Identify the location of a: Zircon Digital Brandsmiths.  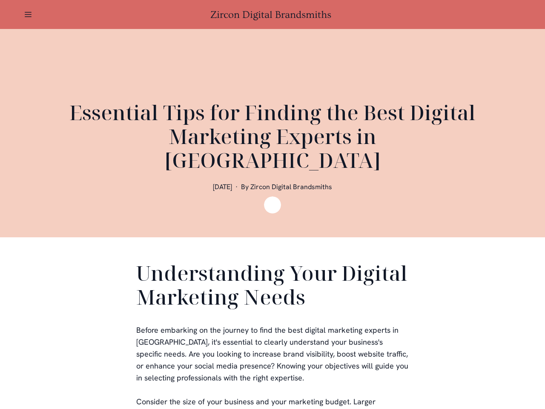
(273, 14).